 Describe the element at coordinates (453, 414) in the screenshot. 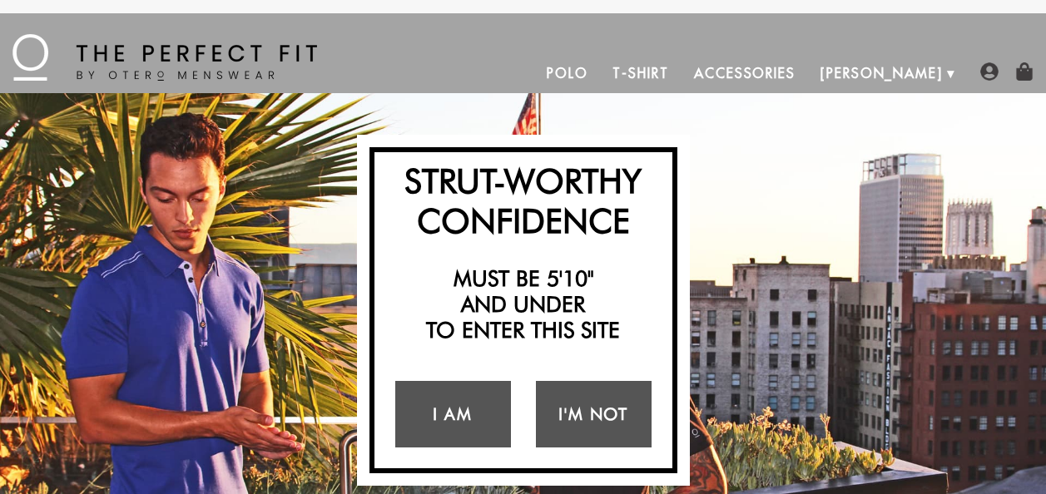

I see `a: I Am` at that location.